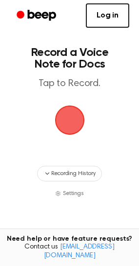  Describe the element at coordinates (69, 174) in the screenshot. I see `button: Recording History` at that location.